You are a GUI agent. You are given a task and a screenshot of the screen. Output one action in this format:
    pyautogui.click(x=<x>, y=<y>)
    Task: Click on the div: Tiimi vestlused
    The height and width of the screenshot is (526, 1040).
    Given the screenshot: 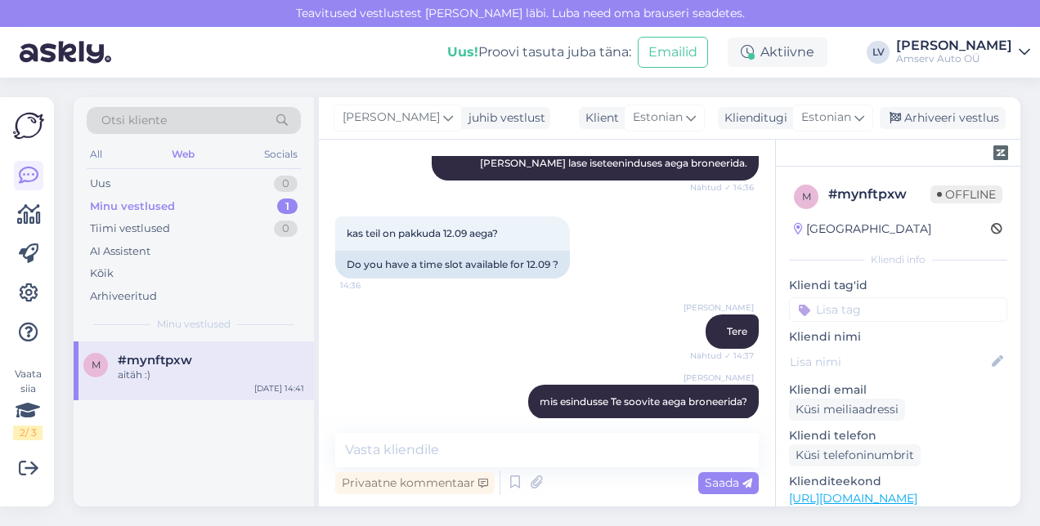 What is the action you would take?
    pyautogui.click(x=130, y=229)
    